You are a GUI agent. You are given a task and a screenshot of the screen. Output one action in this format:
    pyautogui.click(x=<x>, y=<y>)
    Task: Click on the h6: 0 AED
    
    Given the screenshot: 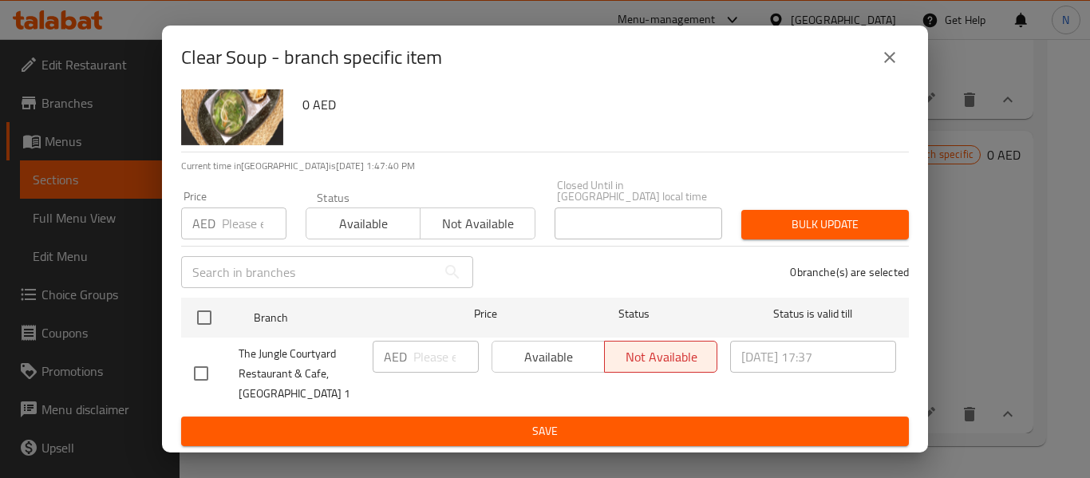 What is the action you would take?
    pyautogui.click(x=599, y=105)
    